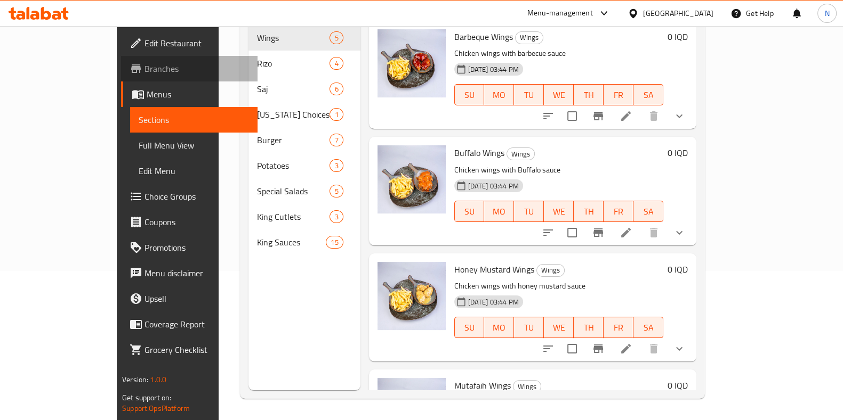 This screenshot has height=420, width=843. Describe the element at coordinates (304, 217) in the screenshot. I see `div: King Cutlets3` at that location.